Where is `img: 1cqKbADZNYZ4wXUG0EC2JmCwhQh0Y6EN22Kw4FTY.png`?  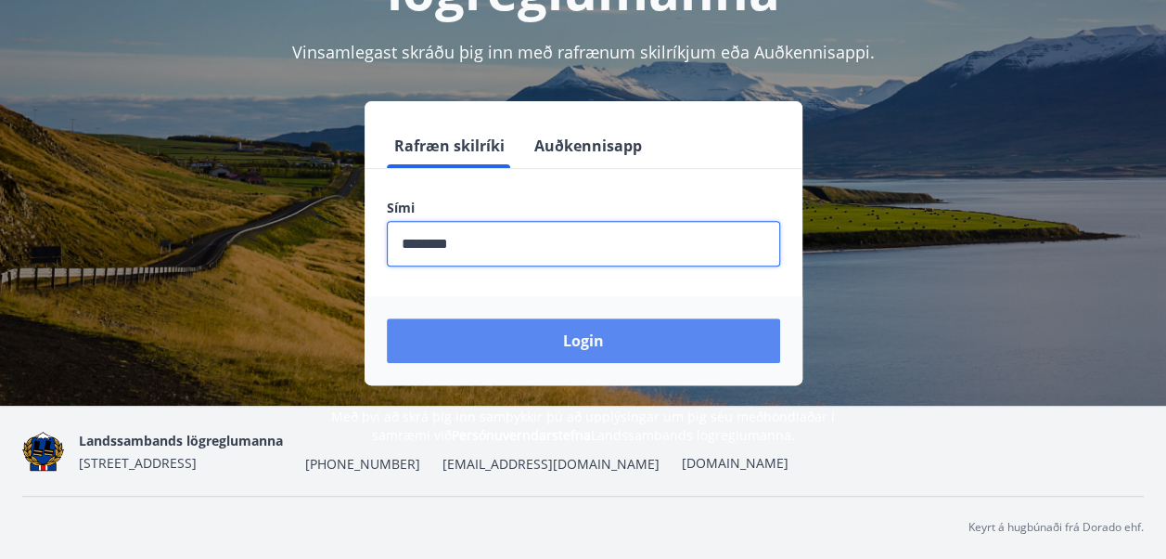
img: 1cqKbADZNYZ4wXUG0EC2JmCwhQh0Y6EN22Kw4FTY.png is located at coordinates (43, 451).